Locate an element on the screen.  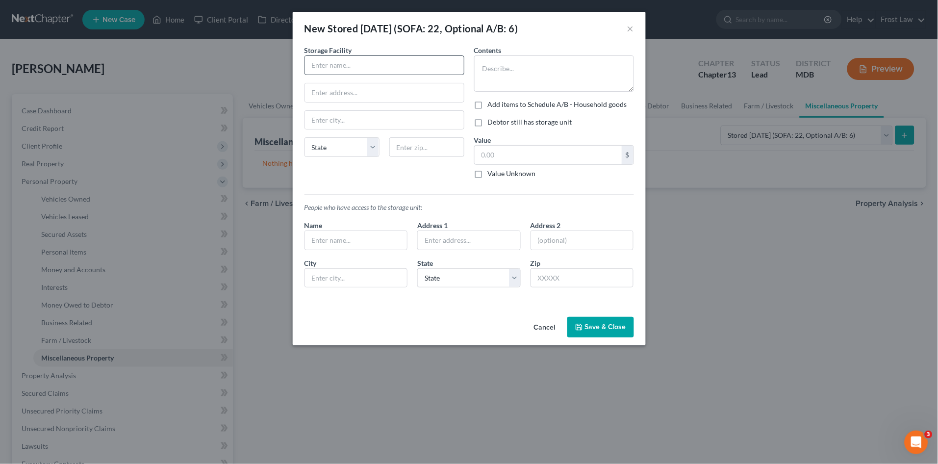
span: 3 is located at coordinates (929, 435).